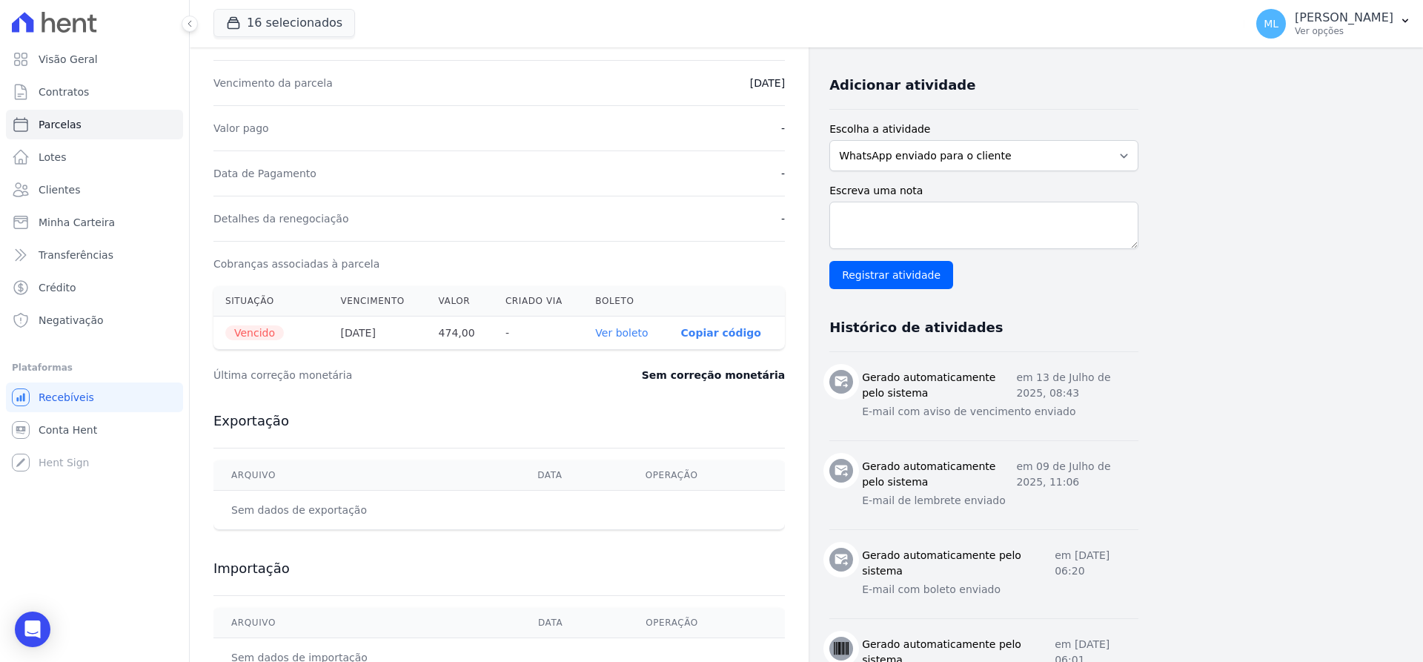 This screenshot has height=662, width=1423. I want to click on th: Situação, so click(271, 301).